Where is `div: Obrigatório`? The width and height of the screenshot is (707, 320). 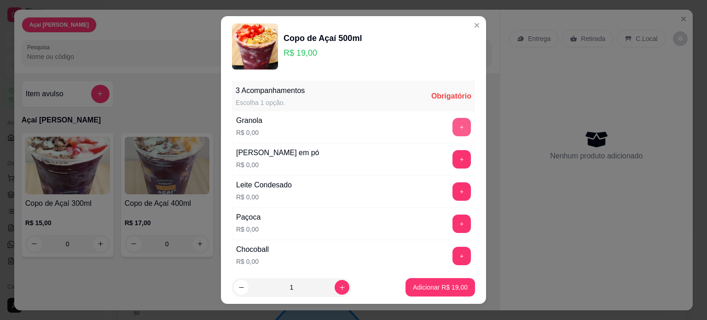 div: Obrigatório is located at coordinates (451, 96).